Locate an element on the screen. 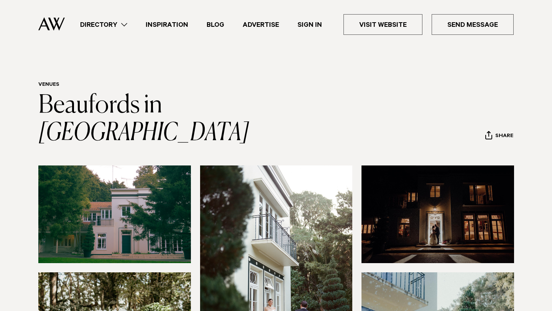 The image size is (552, 311). img: Wedding couple at night in front of homestead is located at coordinates (437, 214).